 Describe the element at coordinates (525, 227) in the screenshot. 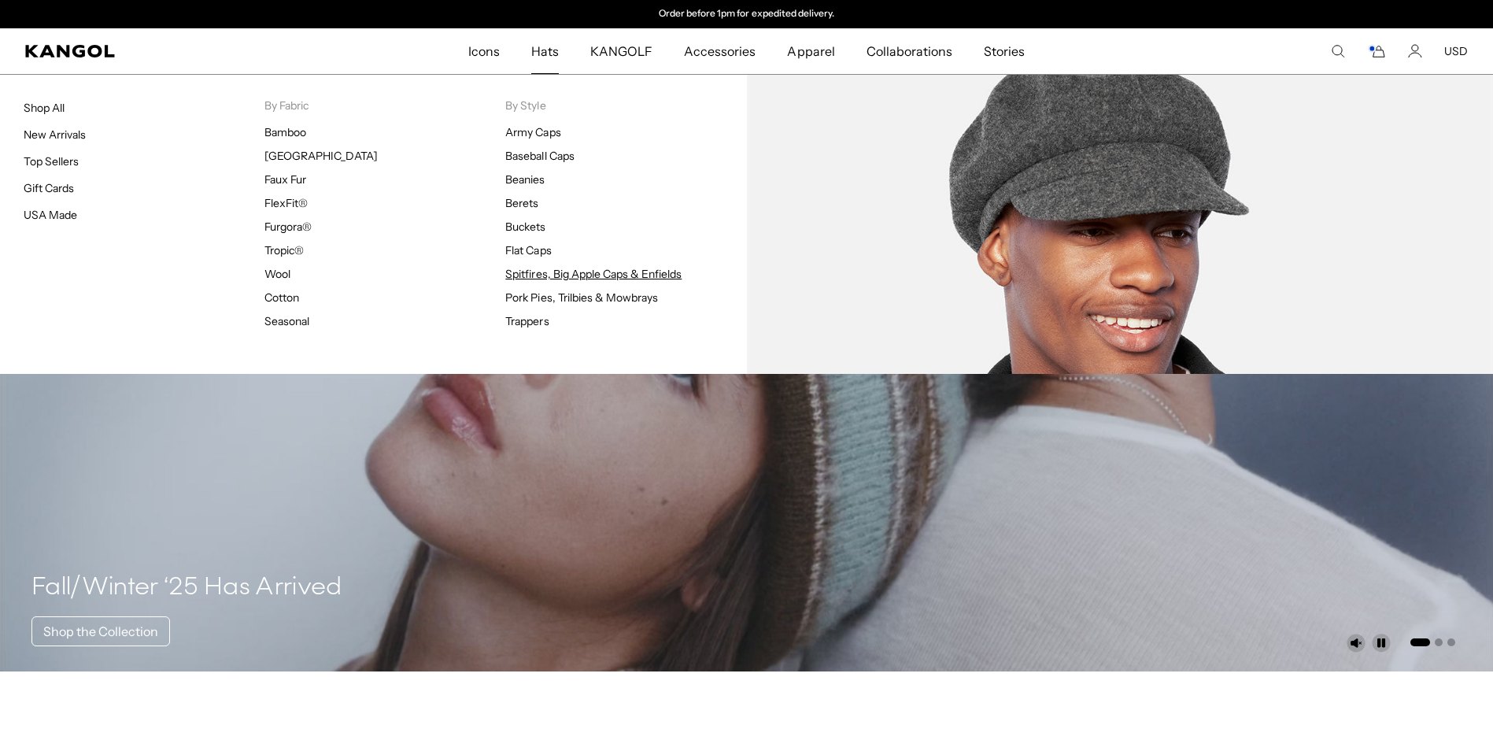

I see `a: Buckets` at that location.